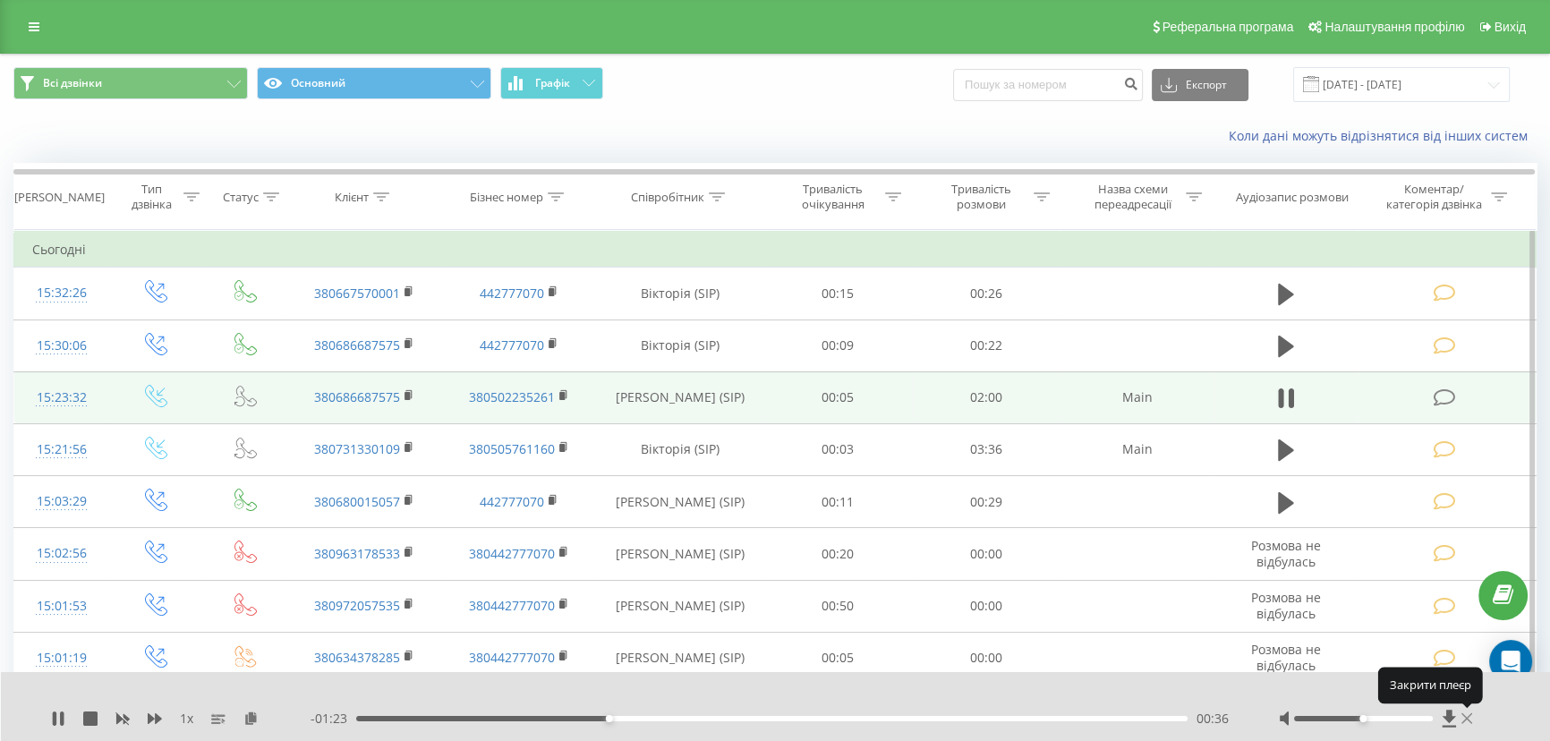 The height and width of the screenshot is (741, 1550). I want to click on span: Налаштування профілю, so click(1394, 27).